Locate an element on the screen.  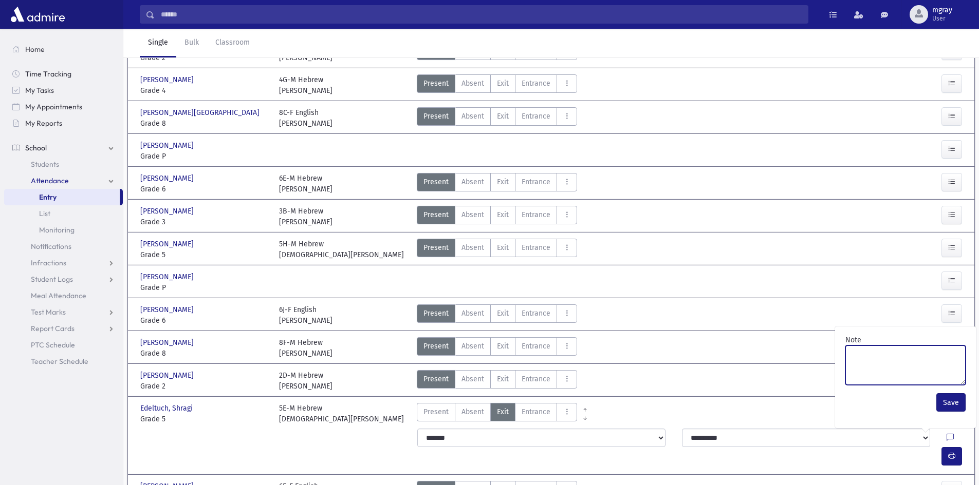
a: Attendance is located at coordinates (63, 181).